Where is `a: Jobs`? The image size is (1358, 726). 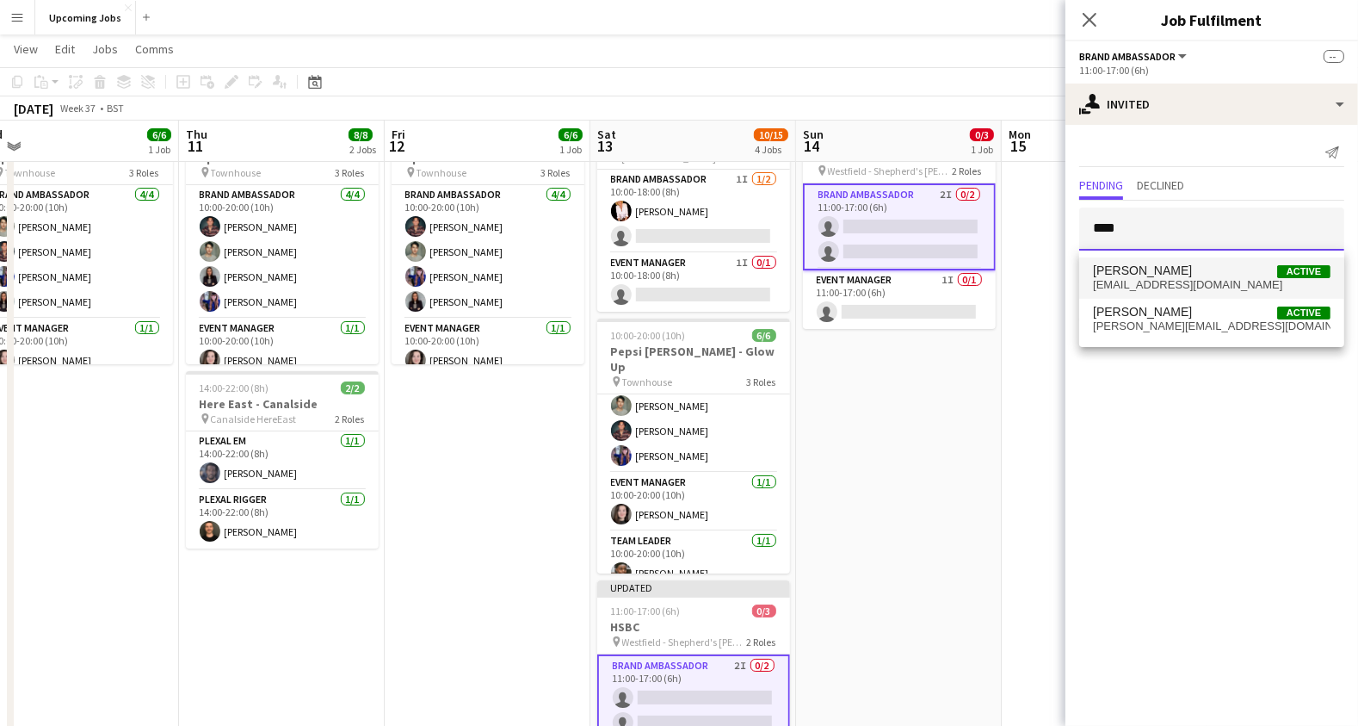 a: Jobs is located at coordinates (105, 49).